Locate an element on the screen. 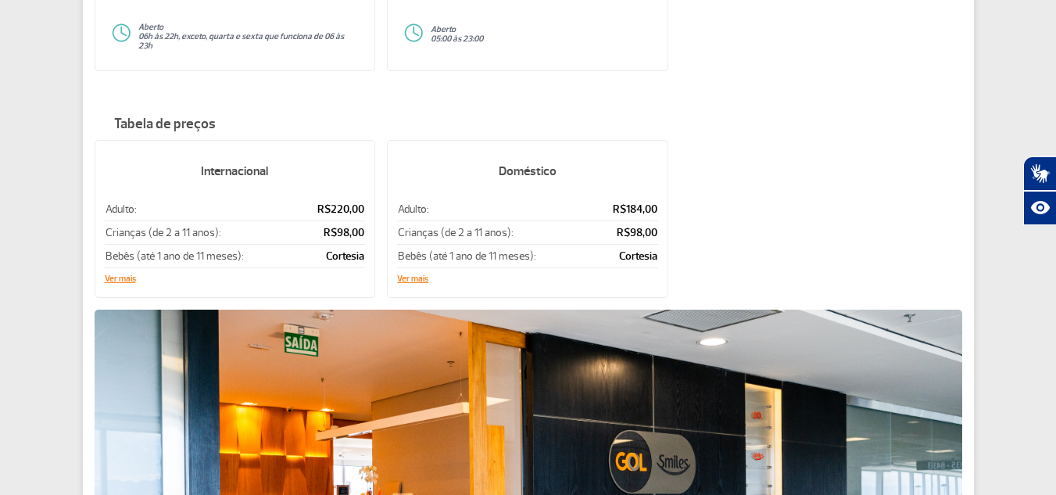  h5: Internacional is located at coordinates (235, 171).